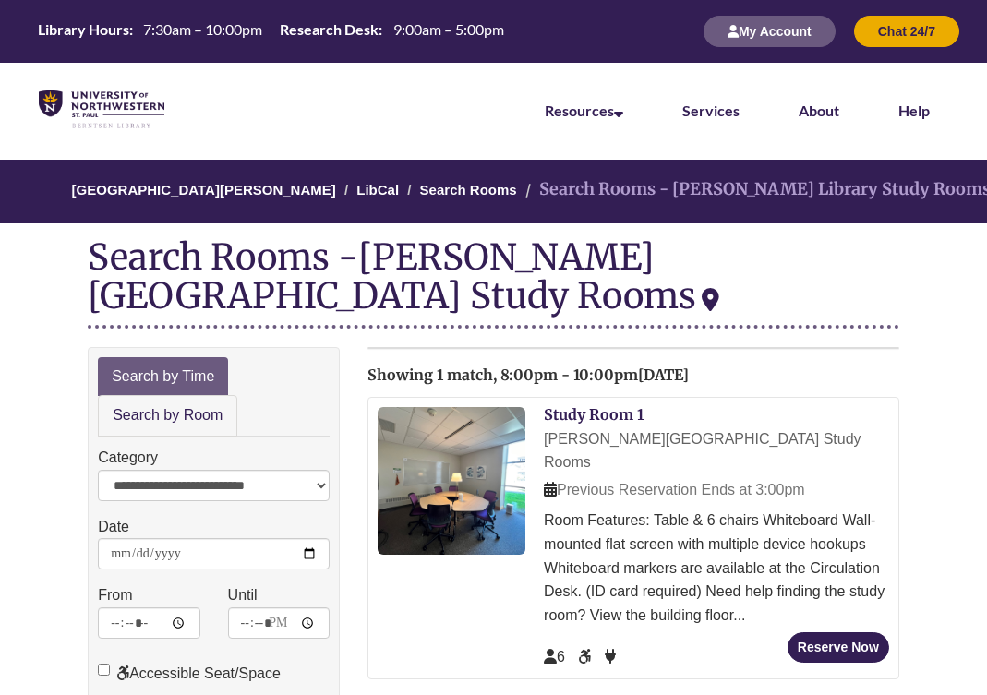 This screenshot has height=695, width=987. What do you see at coordinates (189, 674) in the screenshot?
I see `label: Accessible Seat/Space` at bounding box center [189, 674].